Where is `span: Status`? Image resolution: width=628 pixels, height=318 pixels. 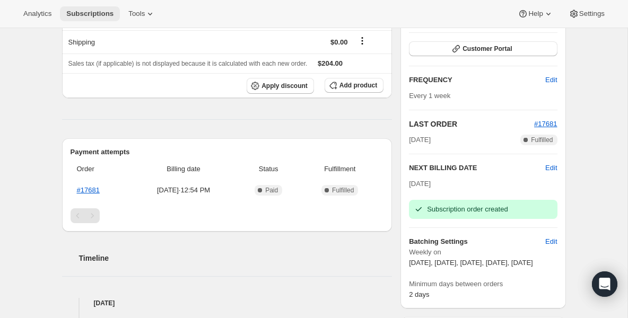 span: Status is located at coordinates (268, 169).